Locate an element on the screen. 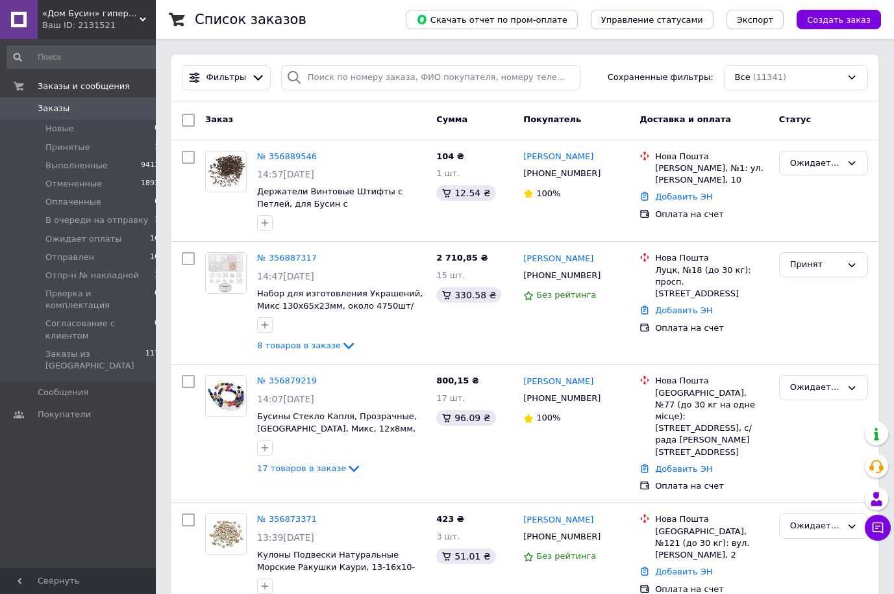  span: Покупатель is located at coordinates (552, 119).